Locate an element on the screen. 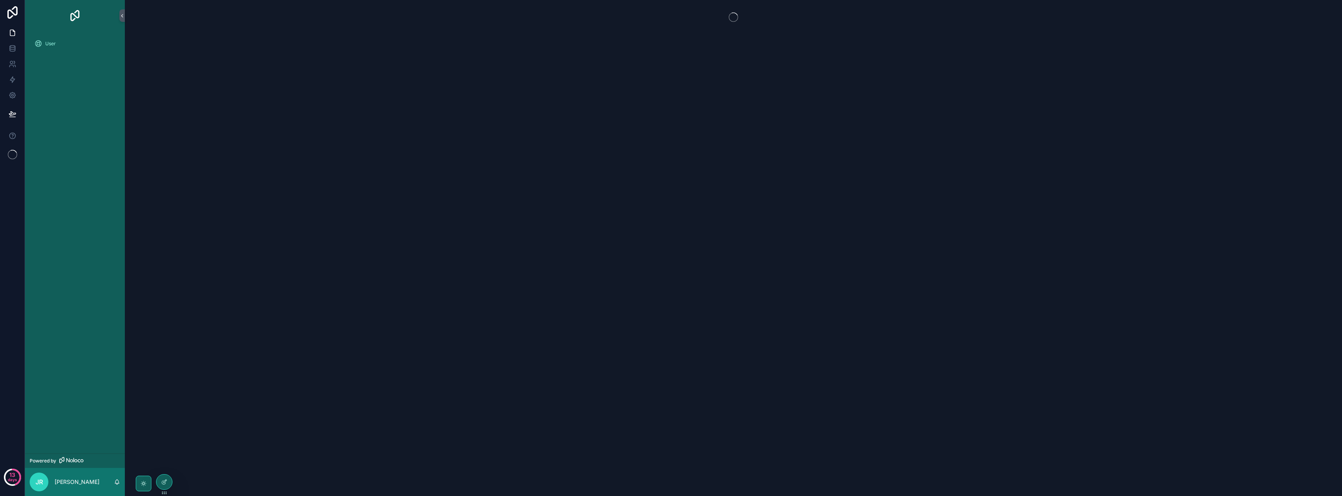 The width and height of the screenshot is (1342, 496). span: User is located at coordinates (50, 44).